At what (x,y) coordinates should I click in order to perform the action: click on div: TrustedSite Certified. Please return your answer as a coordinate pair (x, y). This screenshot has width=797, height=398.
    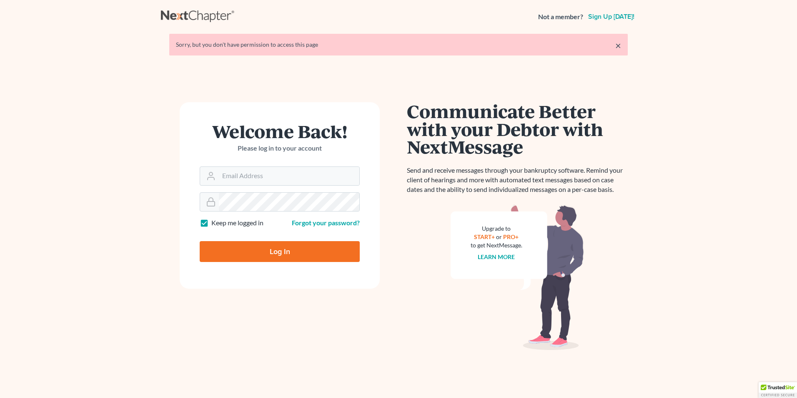
    Looking at the image, I should click on (778, 390).